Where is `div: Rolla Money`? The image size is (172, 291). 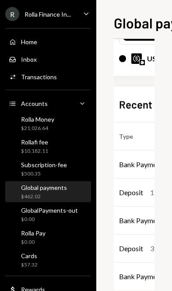 div: Rolla Money is located at coordinates (38, 119).